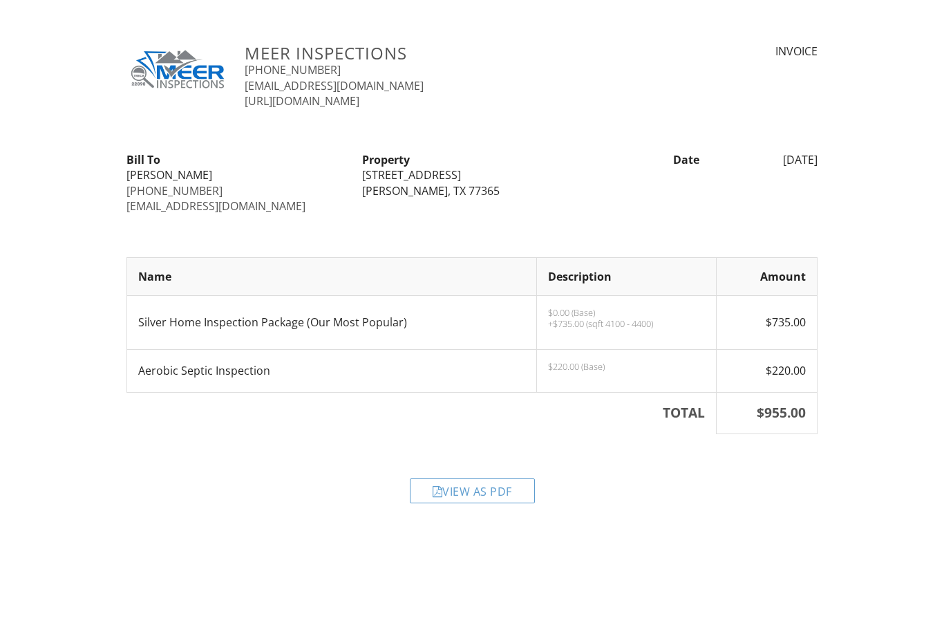 The width and height of the screenshot is (944, 634). I want to click on p: $0.00 (Base) +$735.00 (sqft 4100 - 4400), so click(626, 318).